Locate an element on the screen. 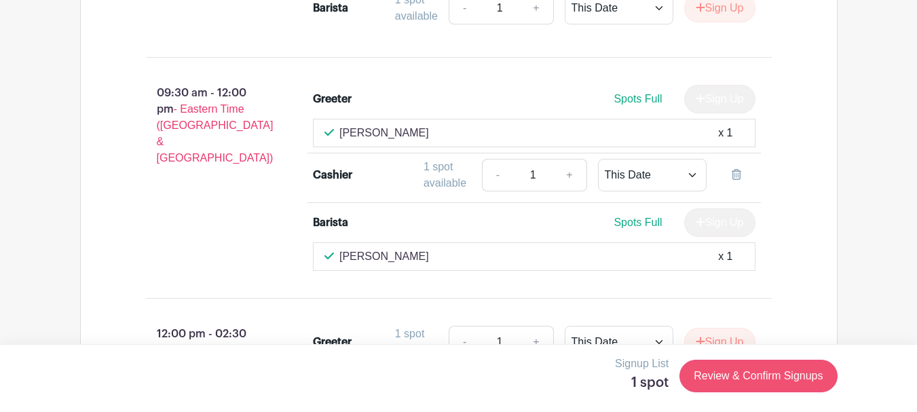 This screenshot has height=412, width=917. button: Sign Up is located at coordinates (719, 342).